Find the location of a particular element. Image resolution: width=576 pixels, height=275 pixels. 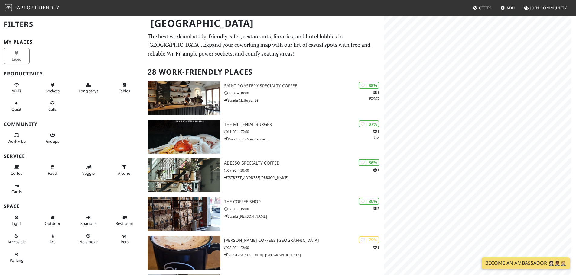

span: Power sockets is located at coordinates (53, 91).